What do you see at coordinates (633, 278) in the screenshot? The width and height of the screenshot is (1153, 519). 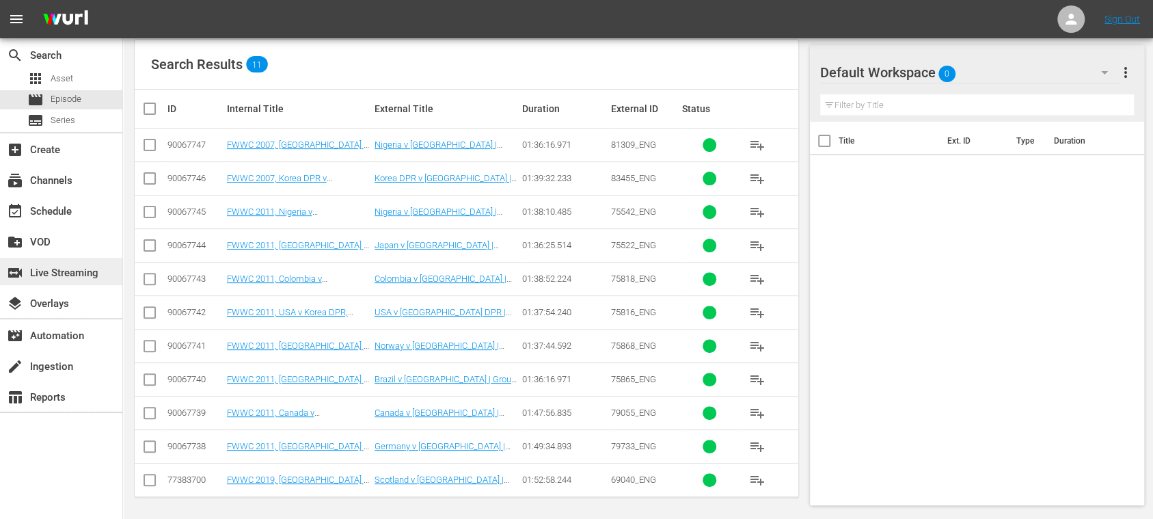 I see `span: 75818_ENG` at bounding box center [633, 278].